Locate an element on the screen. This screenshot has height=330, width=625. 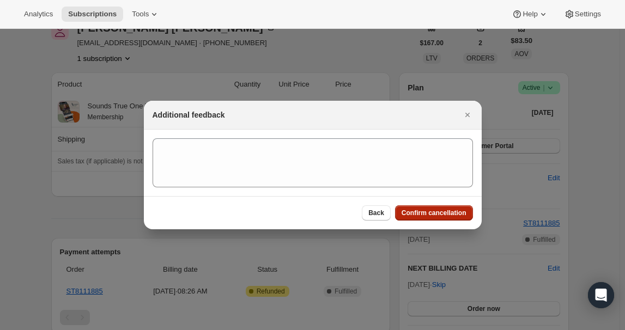
span: Subscriptions is located at coordinates (92, 14).